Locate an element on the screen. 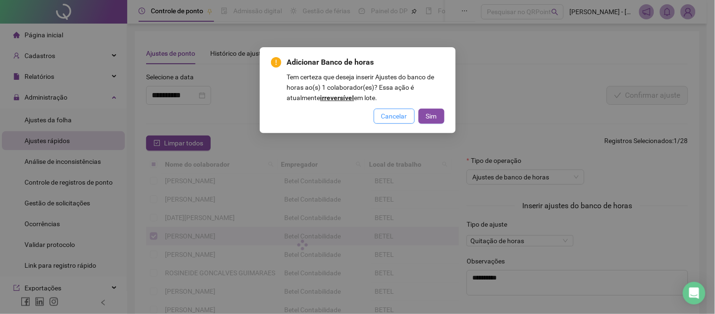 Image resolution: width=715 pixels, height=314 pixels. span: Cancelar is located at coordinates (394, 116).